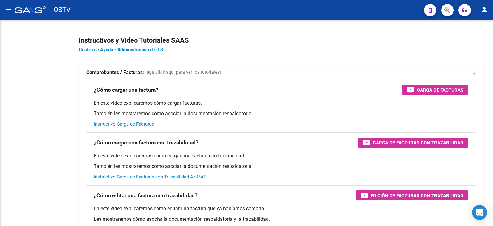 This screenshot has width=493, height=226. Describe the element at coordinates (121, 50) in the screenshot. I see `a: Centro de Ayuda - Administración de O.S.` at that location.